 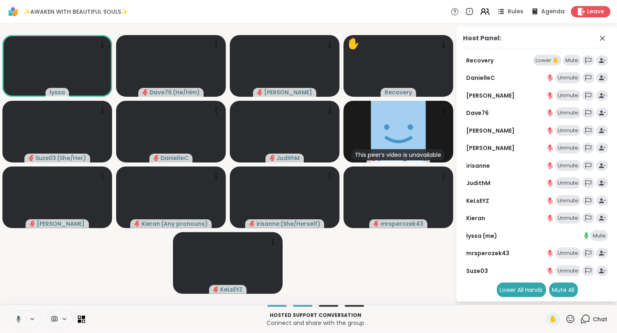 I want to click on span: Suze03, so click(x=46, y=158).